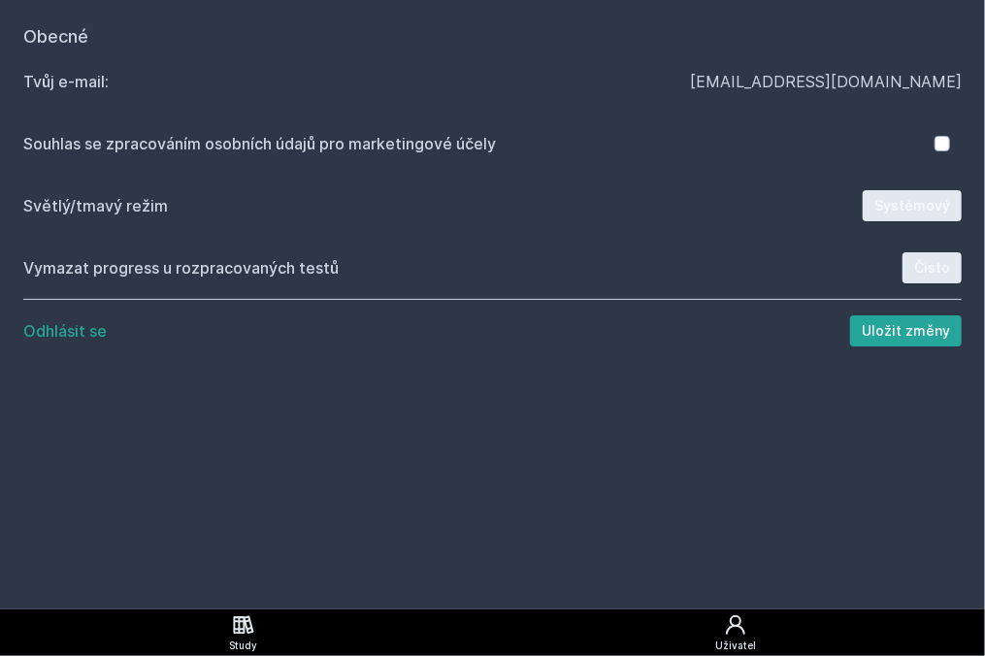 This screenshot has width=985, height=656. What do you see at coordinates (443, 206) in the screenshot?
I see `div: Světlý/tmavý režim` at bounding box center [443, 206].